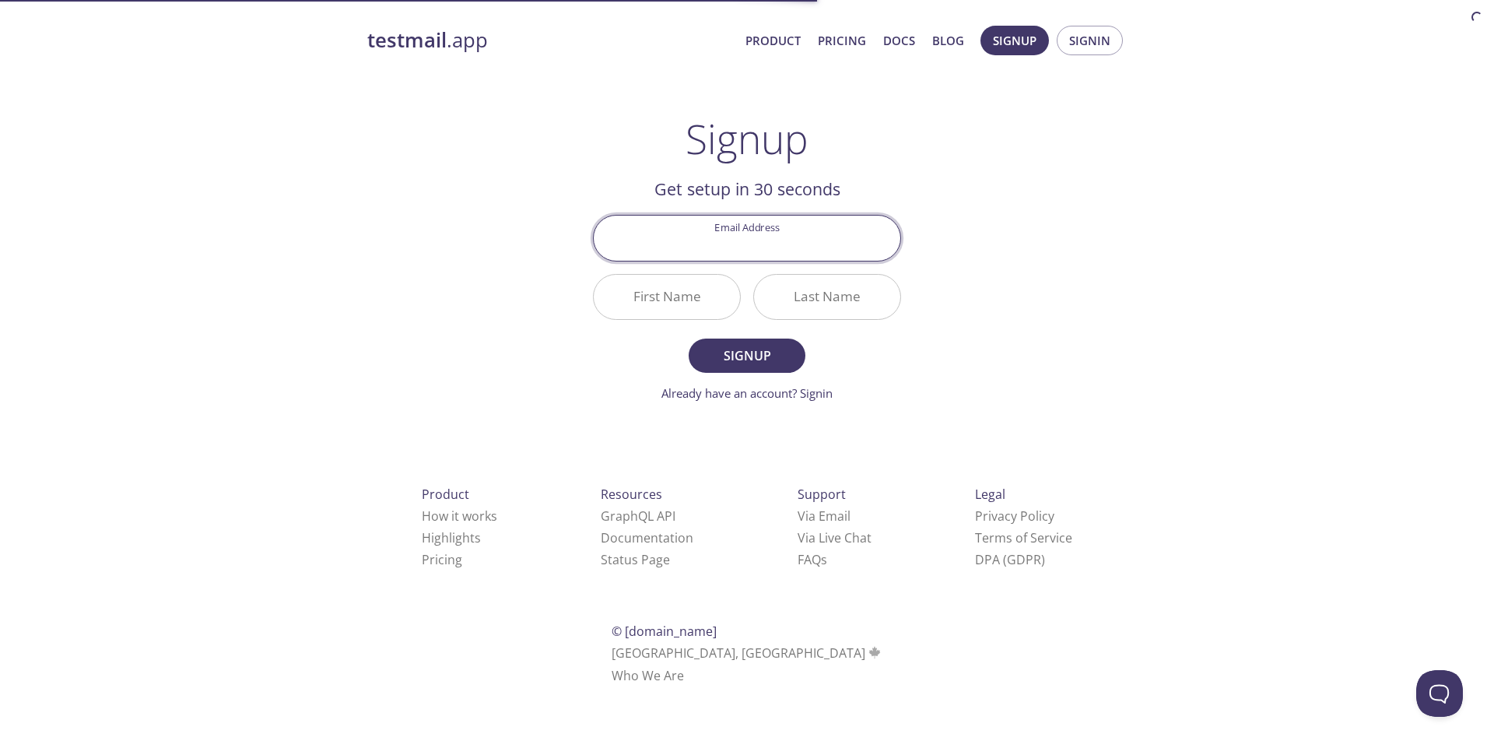 The image size is (1494, 748). I want to click on a: GraphQL API, so click(638, 516).